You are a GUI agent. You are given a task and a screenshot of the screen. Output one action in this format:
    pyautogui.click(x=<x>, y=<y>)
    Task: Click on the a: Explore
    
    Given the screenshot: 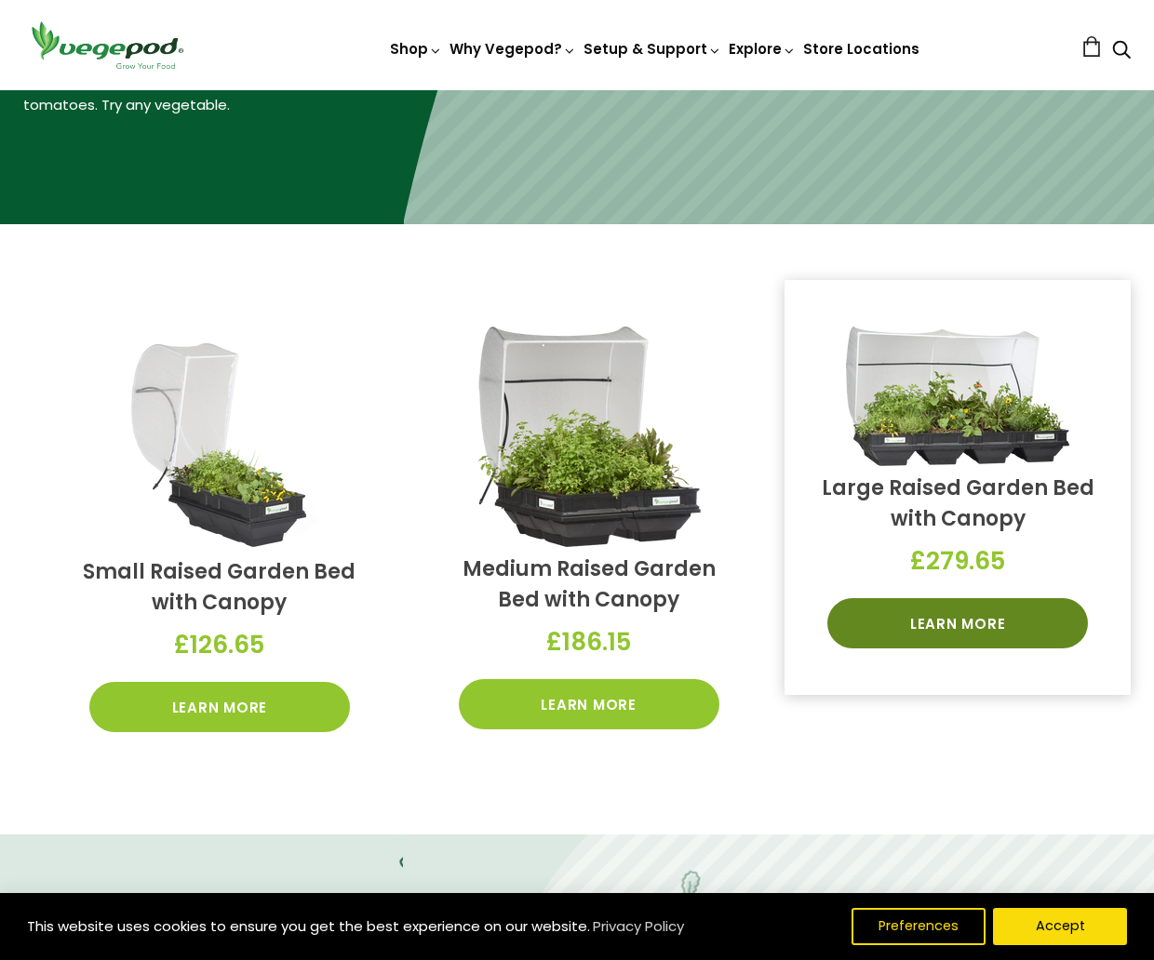 What is the action you would take?
    pyautogui.click(x=762, y=48)
    